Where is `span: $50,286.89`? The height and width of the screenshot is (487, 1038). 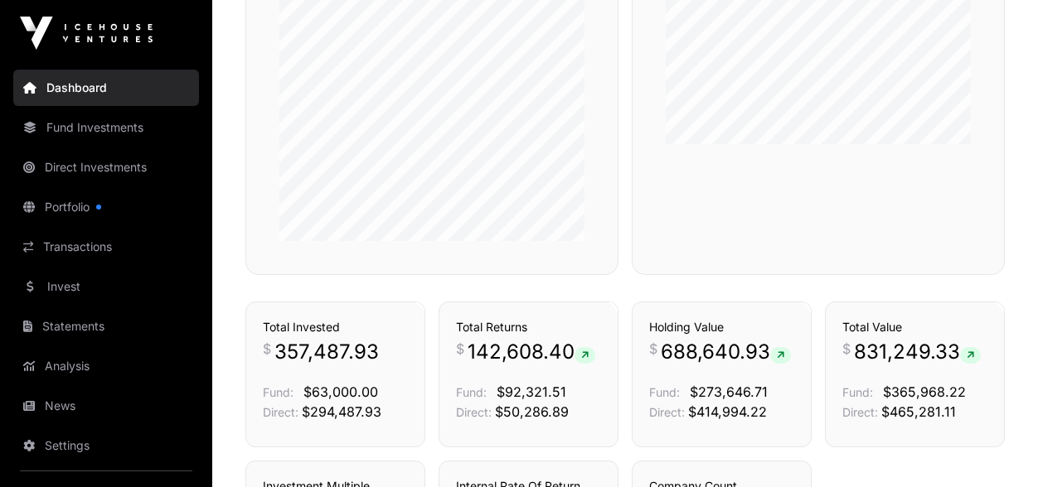
span: $50,286.89 is located at coordinates (531, 412).